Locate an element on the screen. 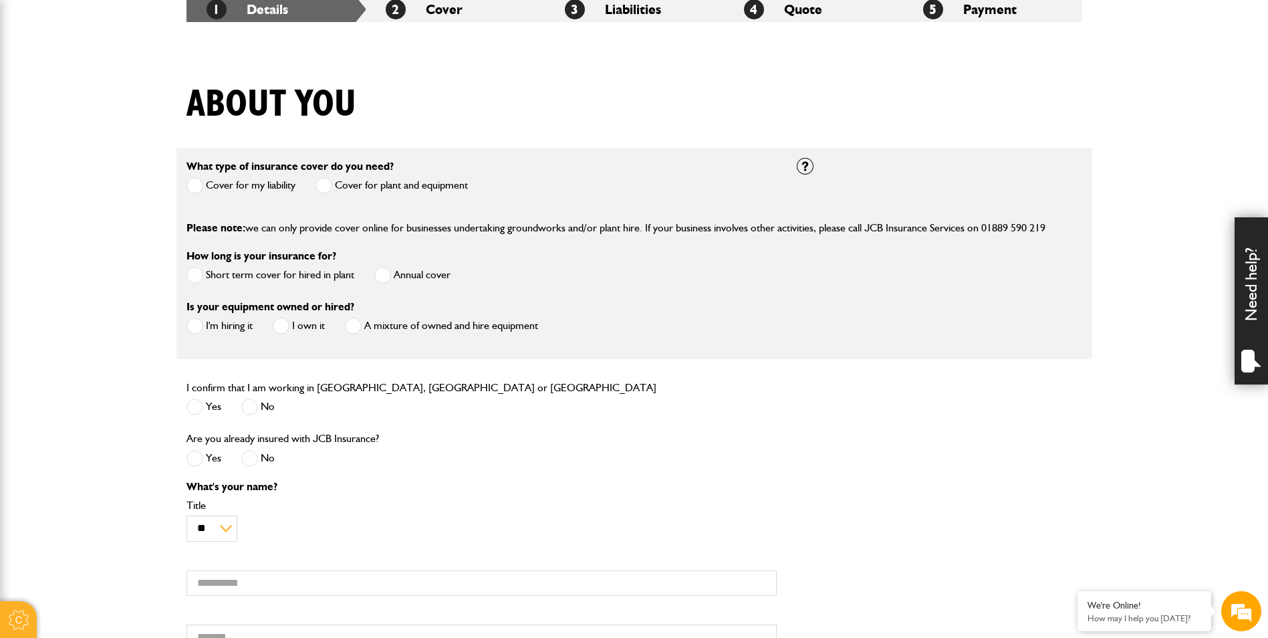 Image resolution: width=1268 pixels, height=638 pixels. p: What's your name? is located at coordinates (481, 487).